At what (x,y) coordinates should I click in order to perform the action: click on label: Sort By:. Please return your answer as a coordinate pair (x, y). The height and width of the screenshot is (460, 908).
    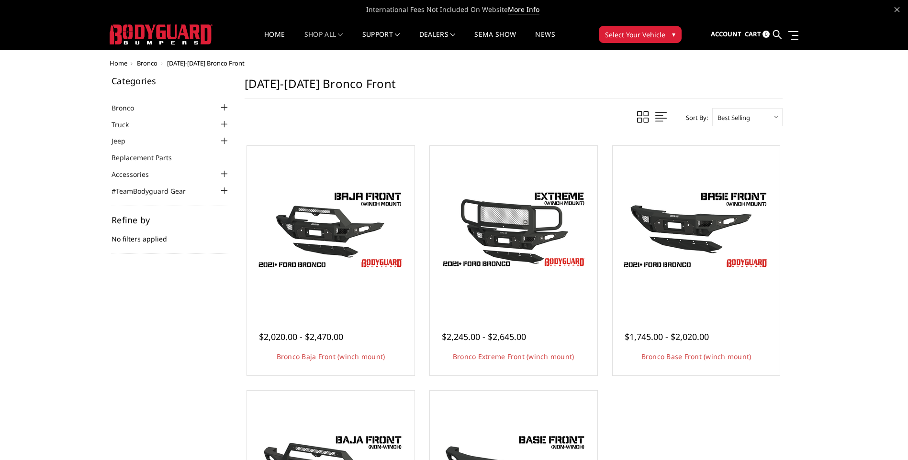
    Looking at the image, I should click on (694, 118).